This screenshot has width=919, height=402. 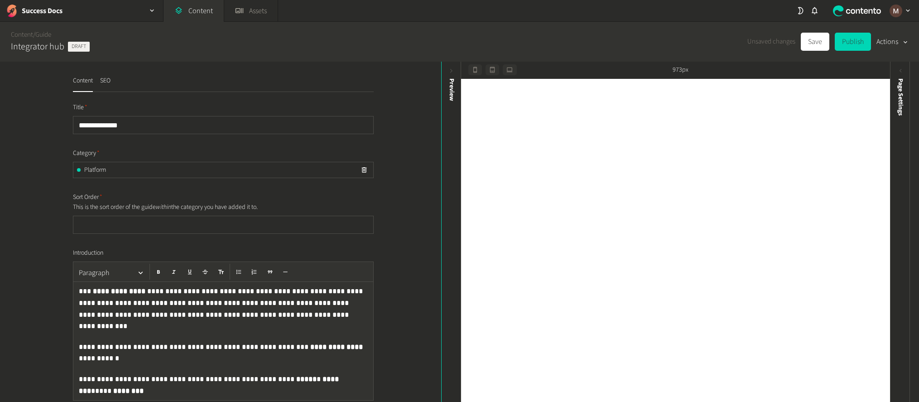 I want to click on h2: Success Docs, so click(x=42, y=11).